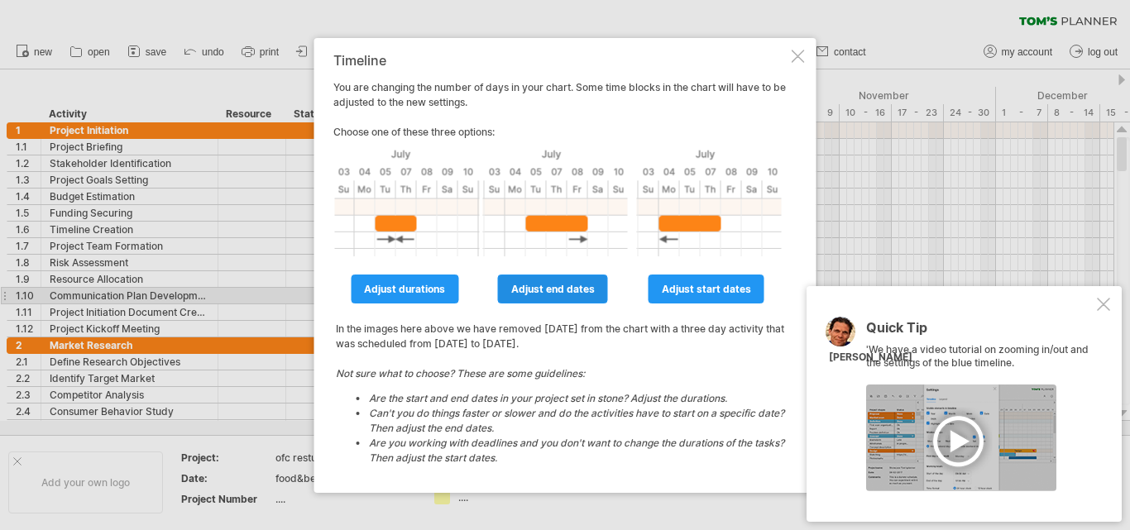 The image size is (1130, 530). Describe the element at coordinates (980, 406) in the screenshot. I see `div: 'We have a video tutorial on zooming in/out and the settings of the blue timeline.` at that location.